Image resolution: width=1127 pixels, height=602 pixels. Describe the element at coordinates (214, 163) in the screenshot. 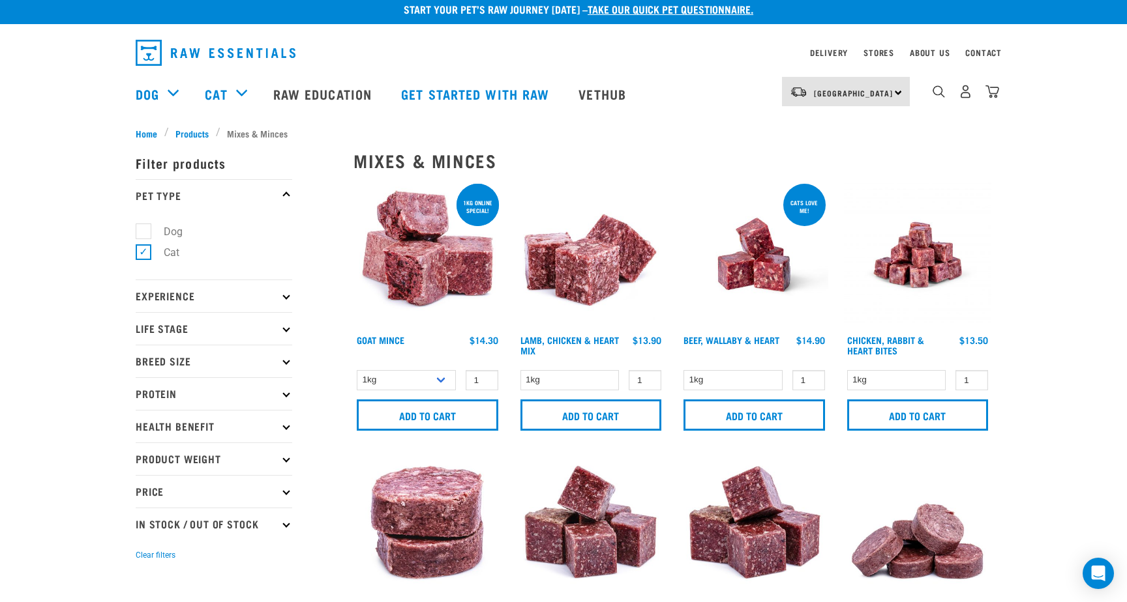

I see `p: Filter products` at that location.